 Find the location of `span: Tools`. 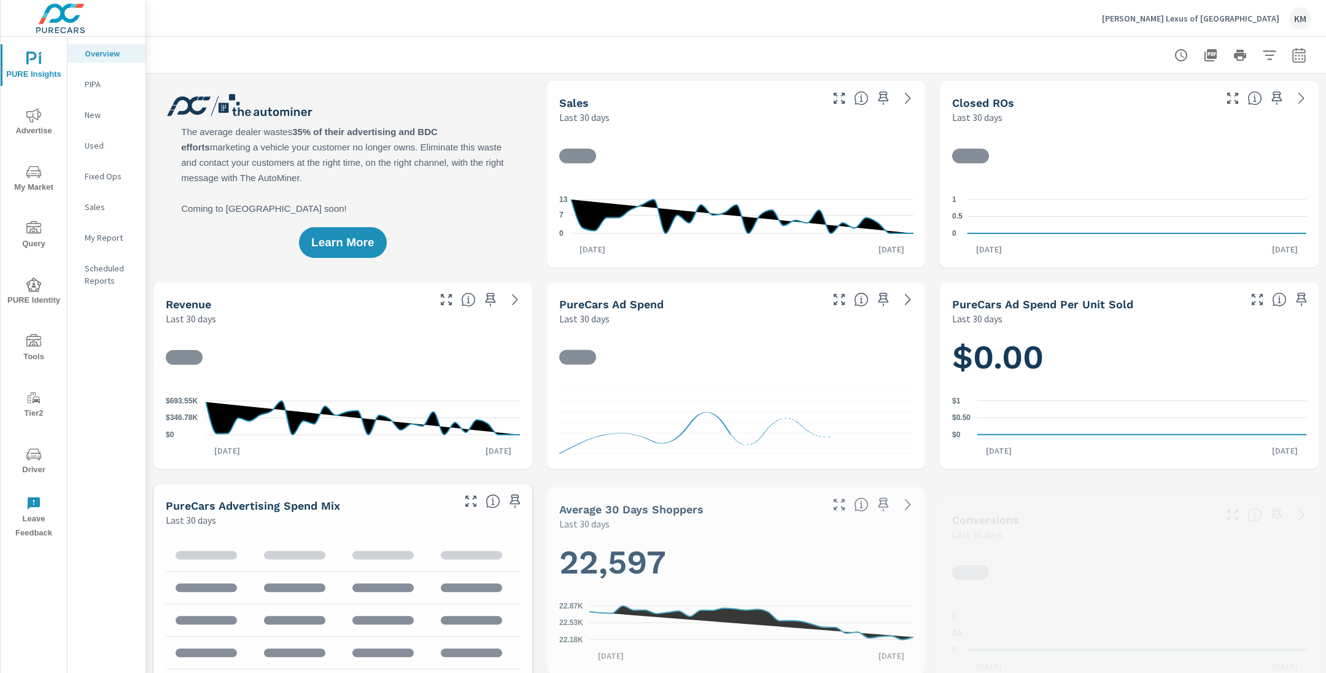

span: Tools is located at coordinates (34, 349).